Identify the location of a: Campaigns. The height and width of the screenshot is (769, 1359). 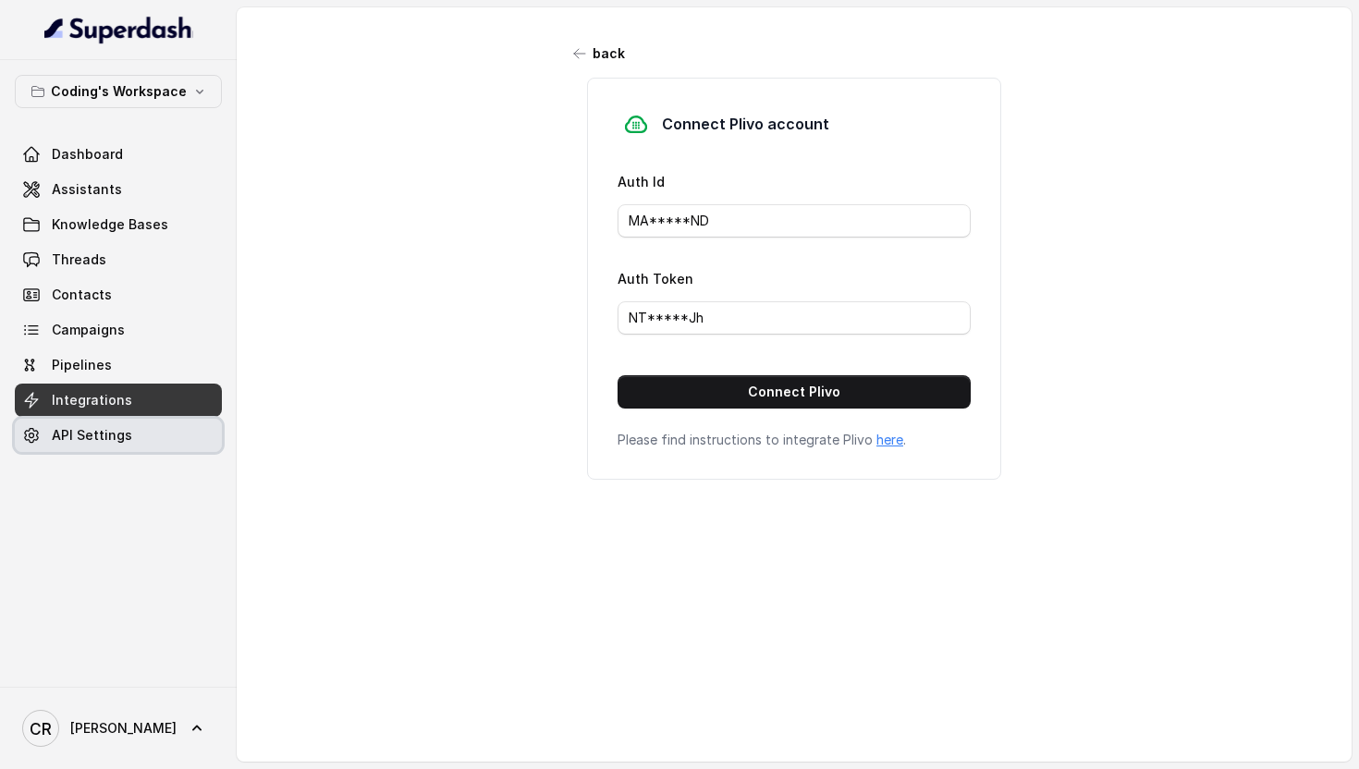
(118, 330).